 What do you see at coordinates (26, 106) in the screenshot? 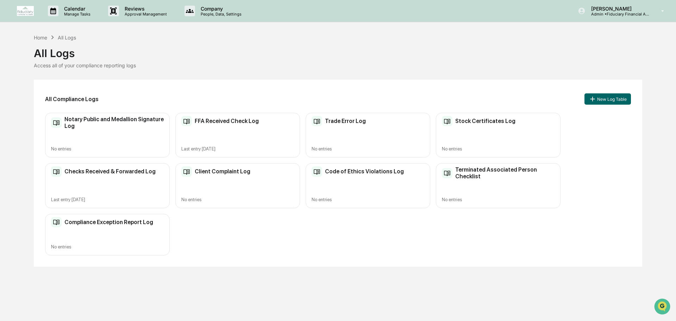
I see `a: 🔎Data Lookup` at bounding box center [26, 106].